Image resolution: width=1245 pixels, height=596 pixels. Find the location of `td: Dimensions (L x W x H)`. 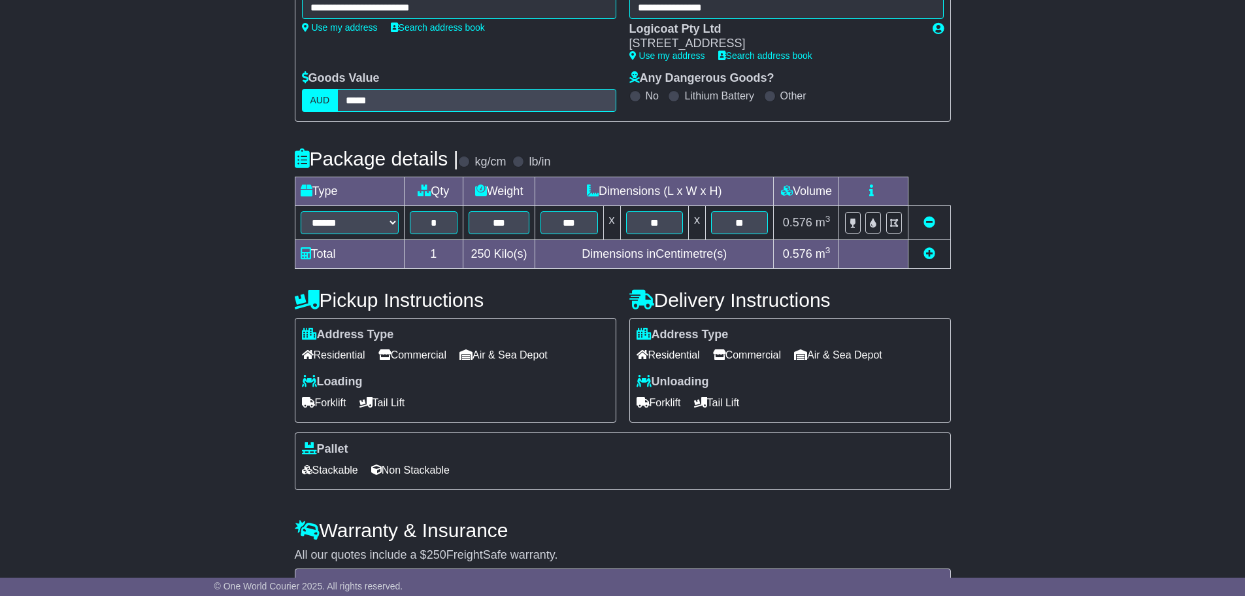

td: Dimensions (L x W x H) is located at coordinates (654, 191).